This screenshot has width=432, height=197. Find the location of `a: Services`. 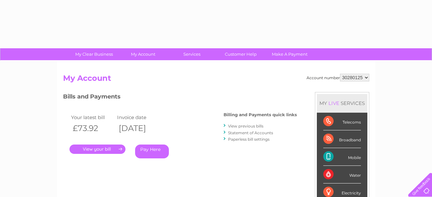

a: Services is located at coordinates (192, 54).